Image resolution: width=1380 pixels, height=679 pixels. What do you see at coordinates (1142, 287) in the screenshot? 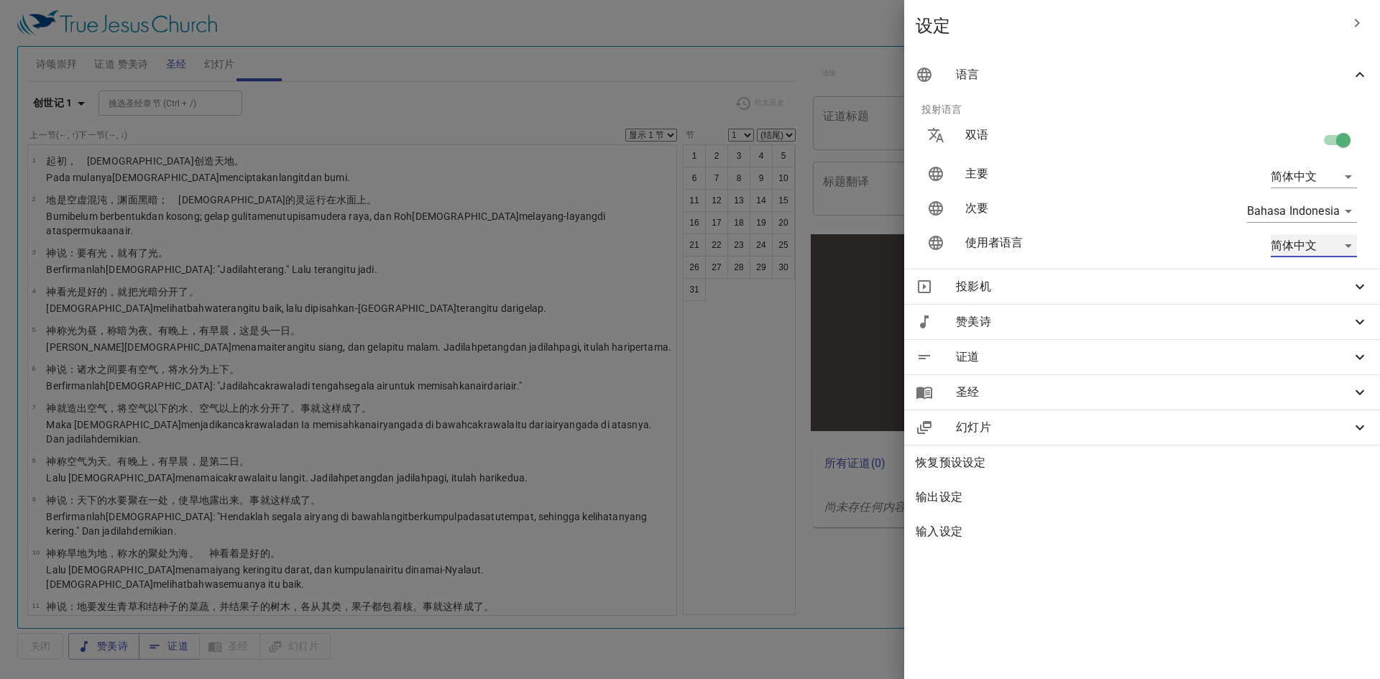
I see `div: 投影机` at bounding box center [1142, 287].